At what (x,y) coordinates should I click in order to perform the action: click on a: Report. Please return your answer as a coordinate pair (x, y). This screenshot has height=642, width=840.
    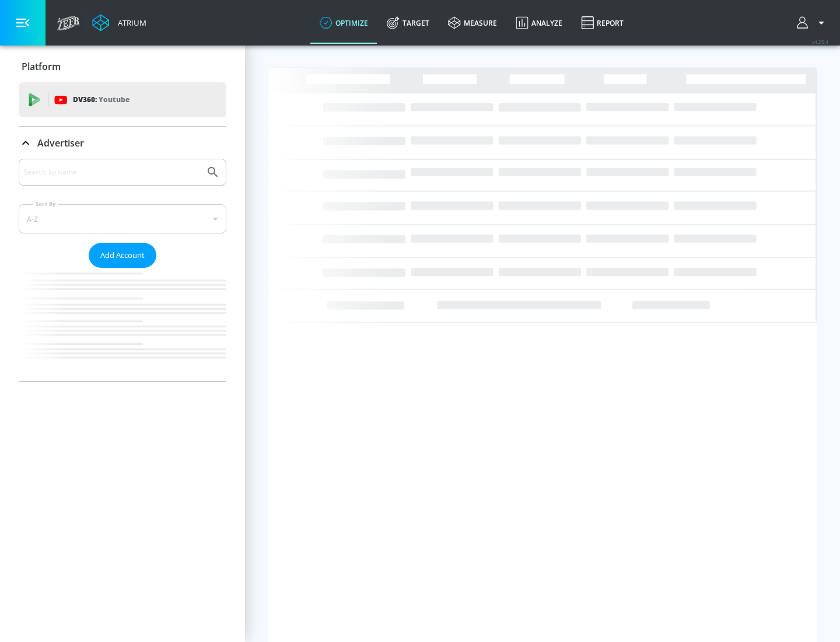
    Looking at the image, I should click on (602, 23).